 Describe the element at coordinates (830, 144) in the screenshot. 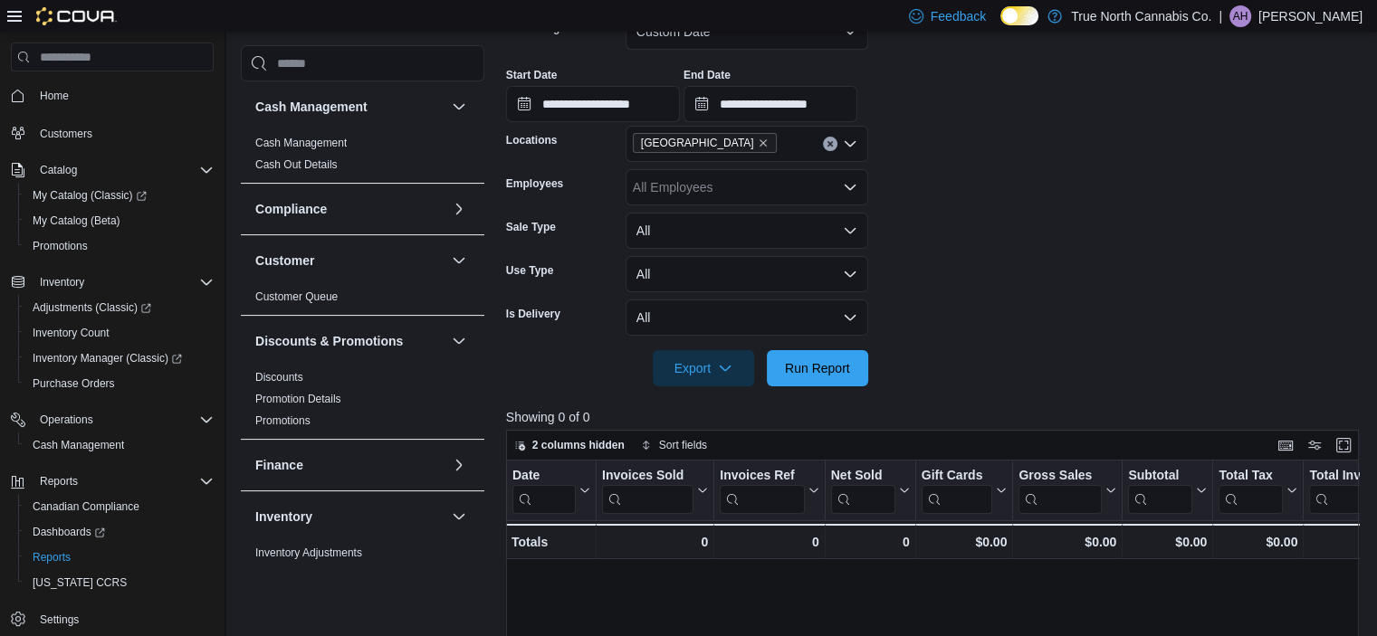

I see `button: Clear input` at that location.